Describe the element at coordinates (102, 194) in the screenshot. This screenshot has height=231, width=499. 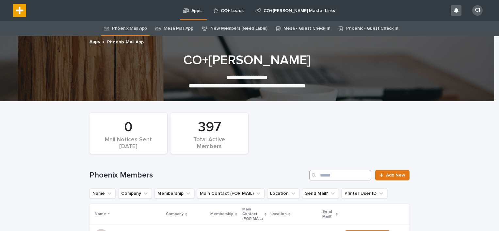
I see `button: Name` at that location.